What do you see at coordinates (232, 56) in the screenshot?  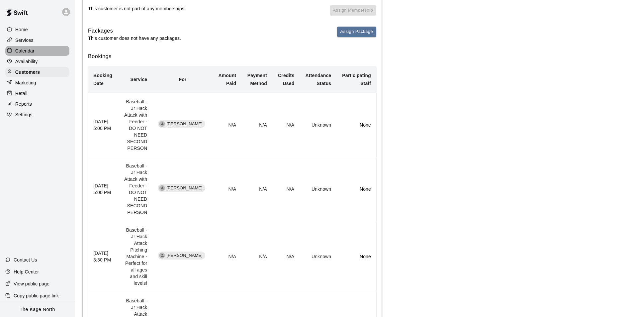 I see `h6: Bookings` at bounding box center [232, 56].